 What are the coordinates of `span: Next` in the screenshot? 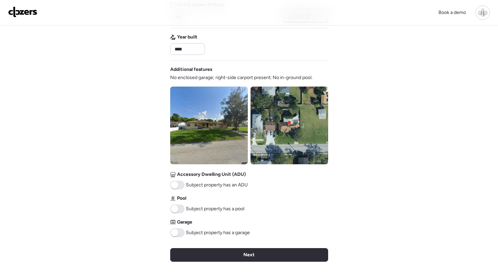 It's located at (249, 255).